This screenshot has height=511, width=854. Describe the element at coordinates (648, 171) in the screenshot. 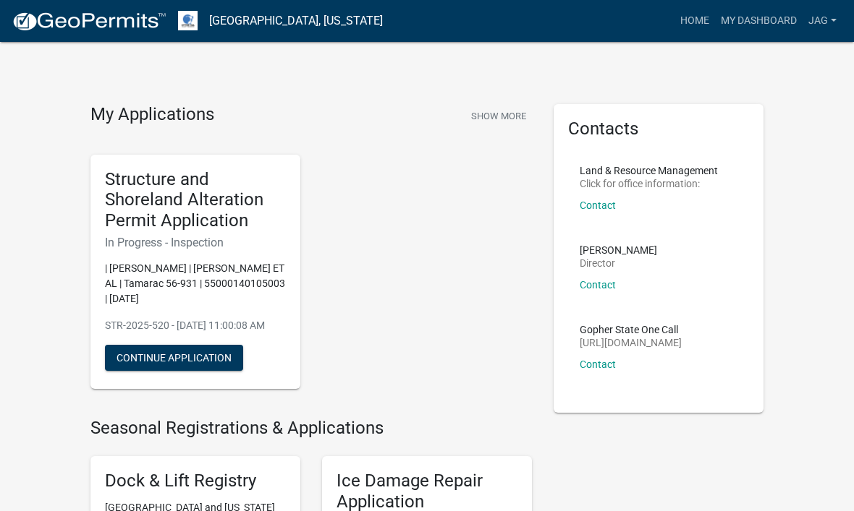

I see `p: Land & Resource Management` at that location.